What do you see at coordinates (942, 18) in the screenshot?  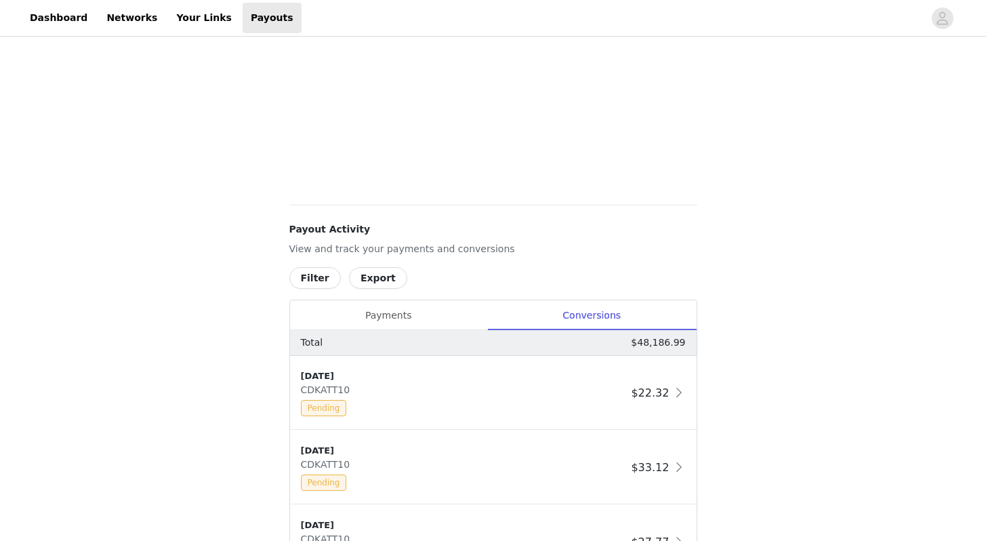 I see `div: avatar` at bounding box center [942, 18].